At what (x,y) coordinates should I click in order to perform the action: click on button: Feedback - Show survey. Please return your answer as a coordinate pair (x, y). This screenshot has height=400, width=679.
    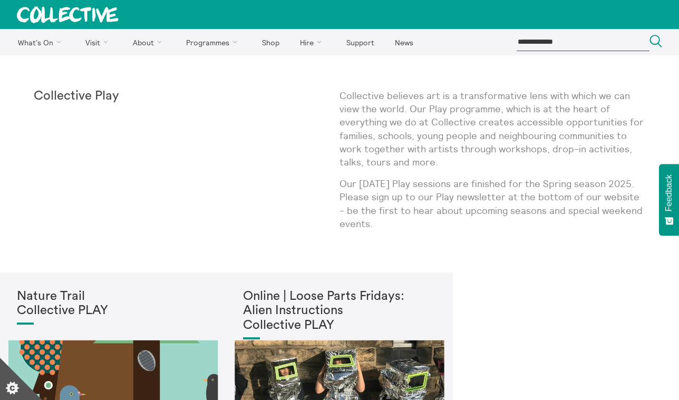
    Looking at the image, I should click on (669, 200).